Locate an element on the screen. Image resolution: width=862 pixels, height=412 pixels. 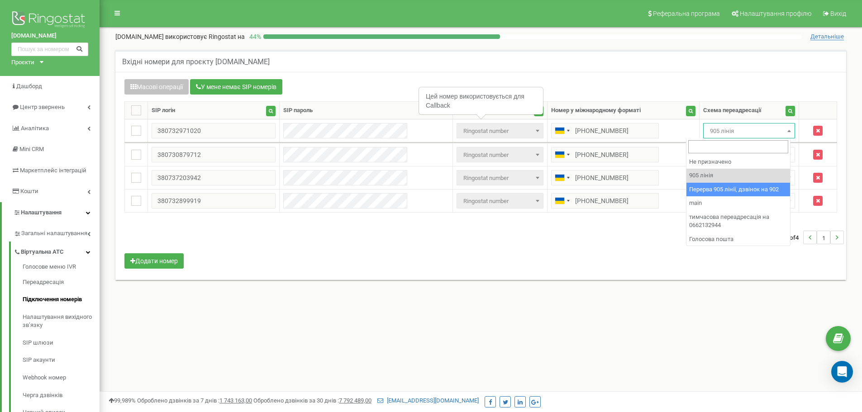
div: Номер у міжнародному форматі is located at coordinates (596, 110).